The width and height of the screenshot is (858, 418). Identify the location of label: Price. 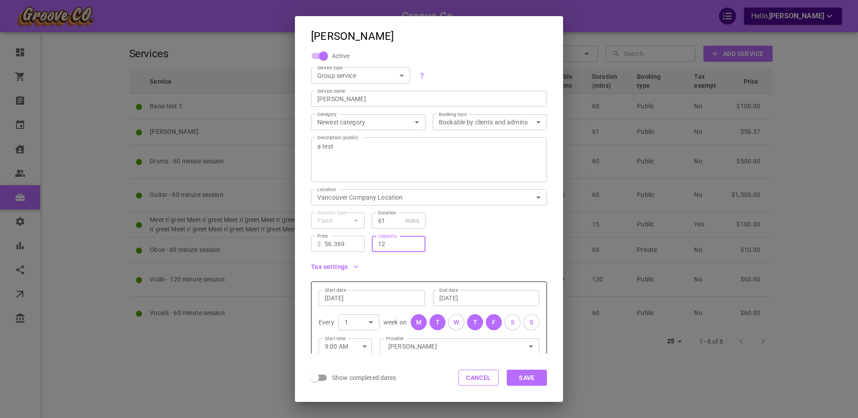
(323, 236).